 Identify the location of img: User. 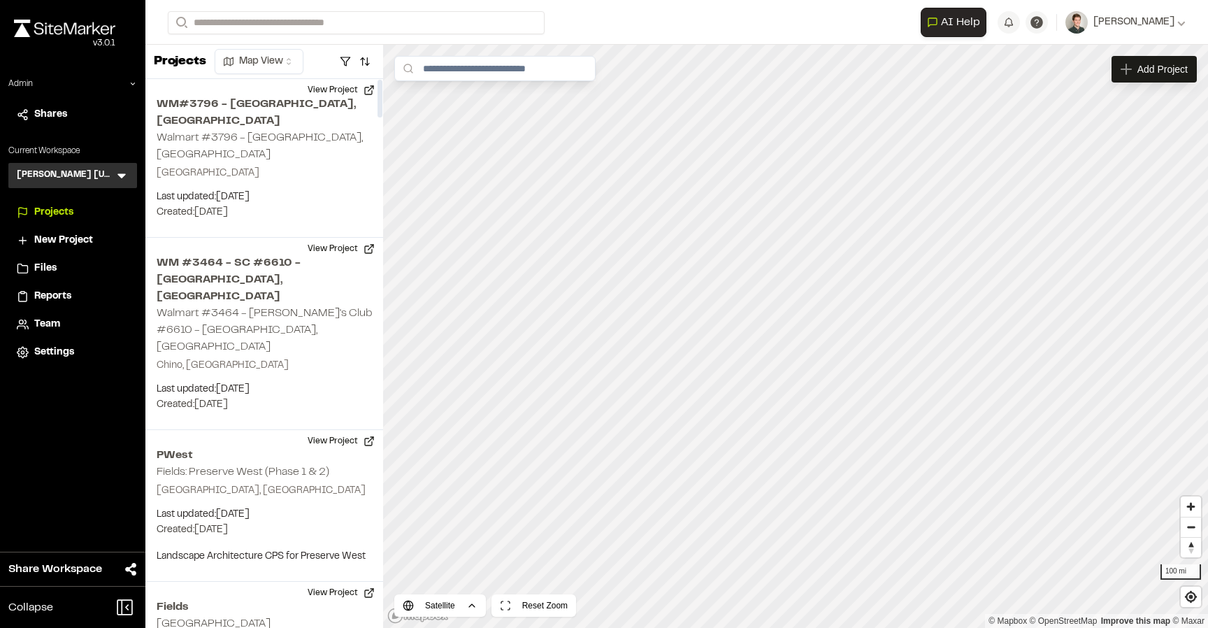
(1077, 22).